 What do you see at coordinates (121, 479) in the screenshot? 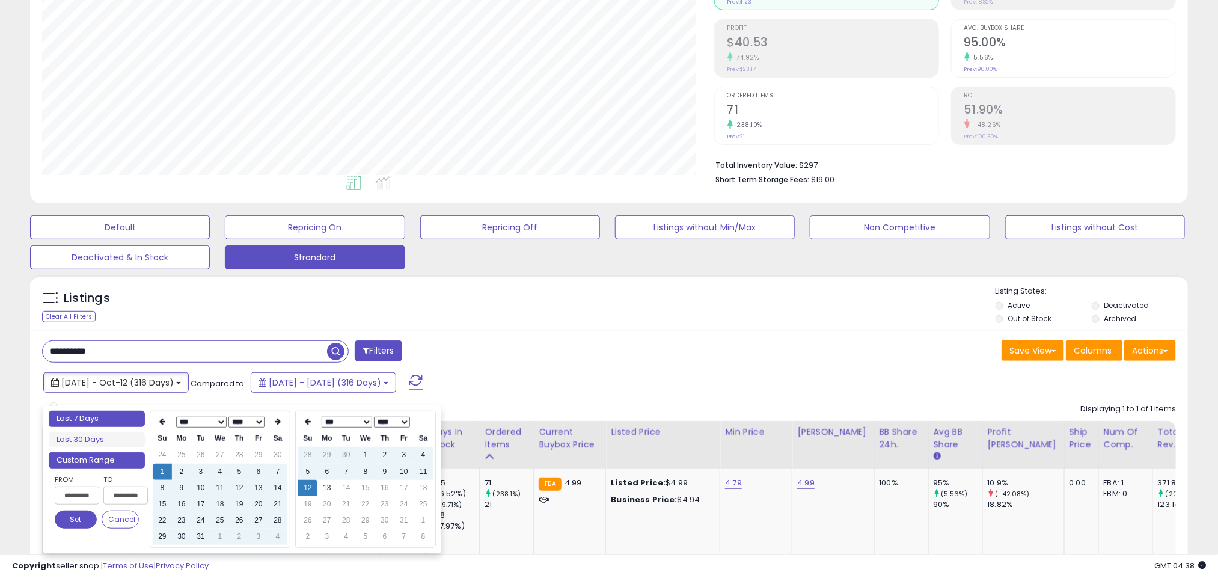
I see `label: To` at bounding box center [121, 479].